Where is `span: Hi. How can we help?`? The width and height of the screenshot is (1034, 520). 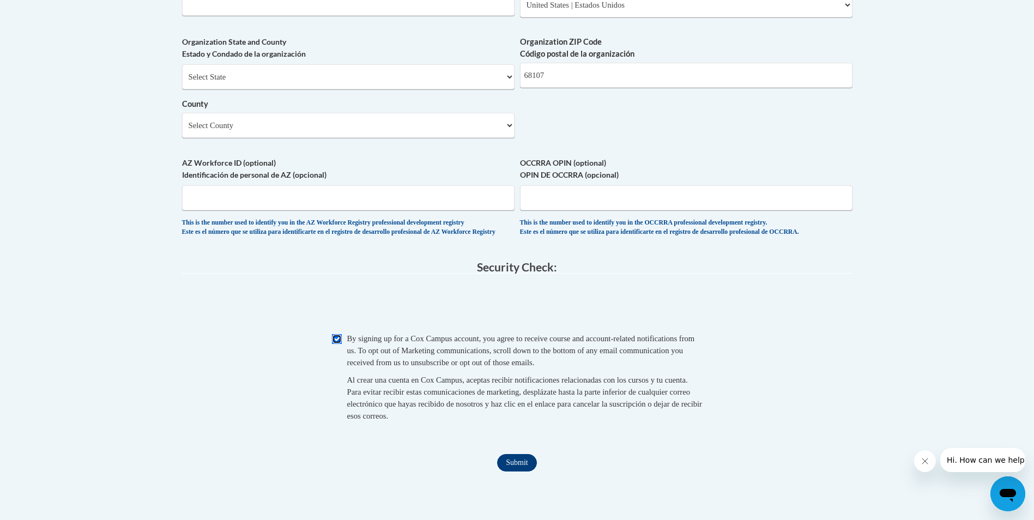
span: Hi. How can we help? is located at coordinates (47, 12).